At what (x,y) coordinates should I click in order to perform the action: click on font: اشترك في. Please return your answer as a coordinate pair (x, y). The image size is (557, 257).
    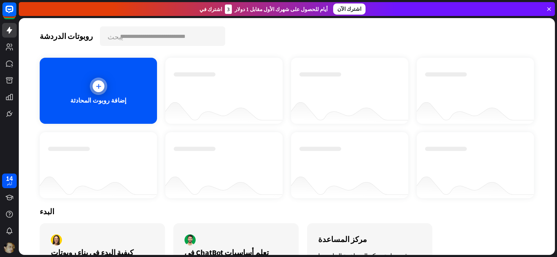
    Looking at the image, I should click on (211, 9).